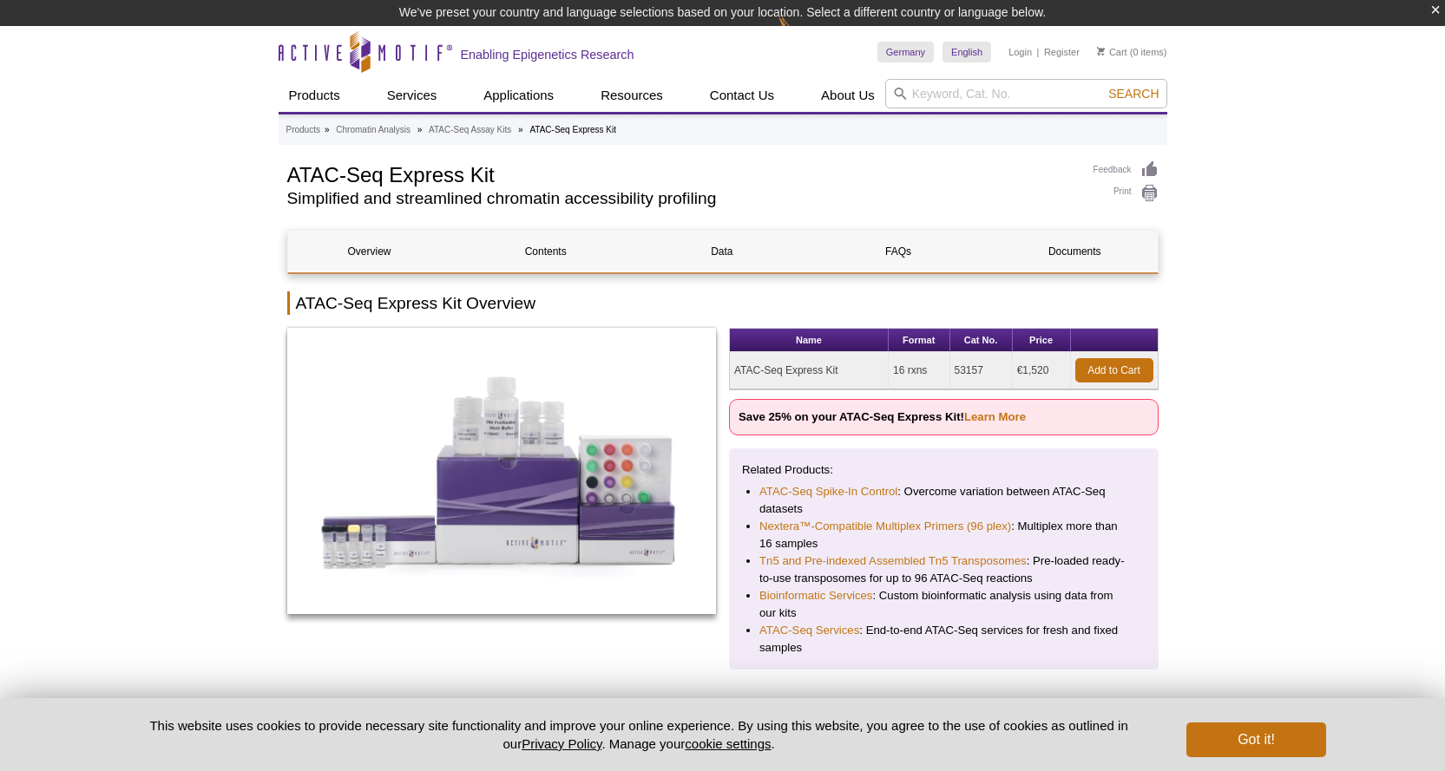  Describe the element at coordinates (632, 95) in the screenshot. I see `a: Resources` at that location.